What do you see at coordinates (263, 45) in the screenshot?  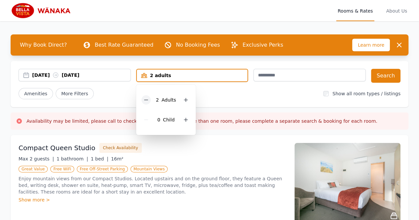 I see `p: Exclusive Perks` at bounding box center [263, 45].